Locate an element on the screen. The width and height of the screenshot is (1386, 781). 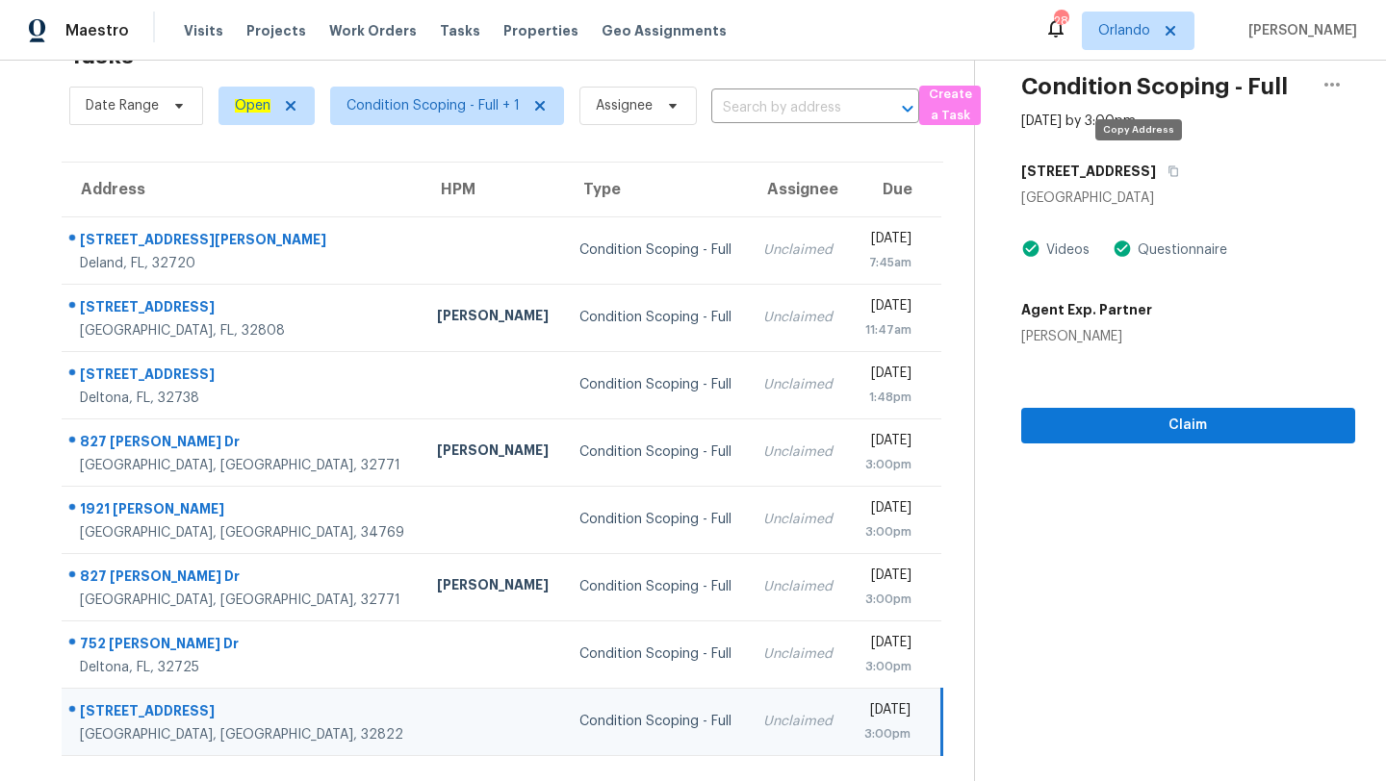
th: Due is located at coordinates (894, 190).